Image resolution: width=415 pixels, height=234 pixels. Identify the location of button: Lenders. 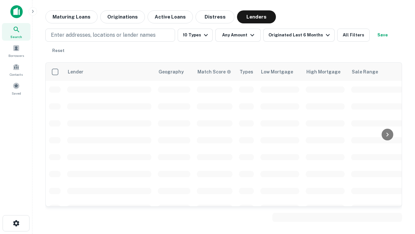
(257, 17).